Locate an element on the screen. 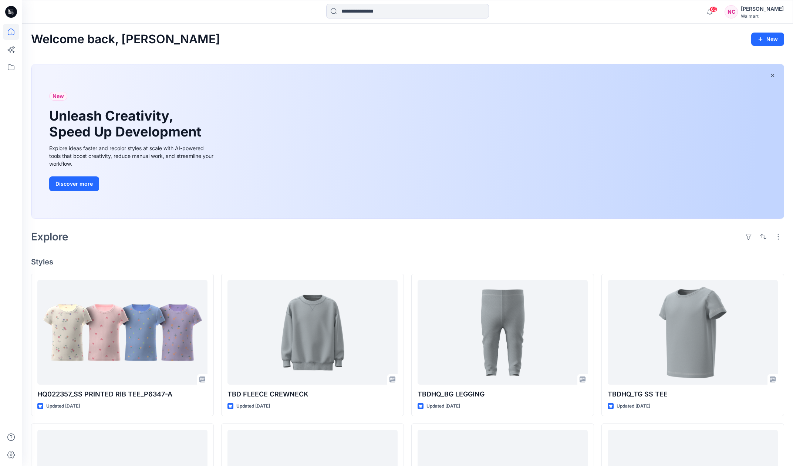  a: Discover more is located at coordinates (132, 184).